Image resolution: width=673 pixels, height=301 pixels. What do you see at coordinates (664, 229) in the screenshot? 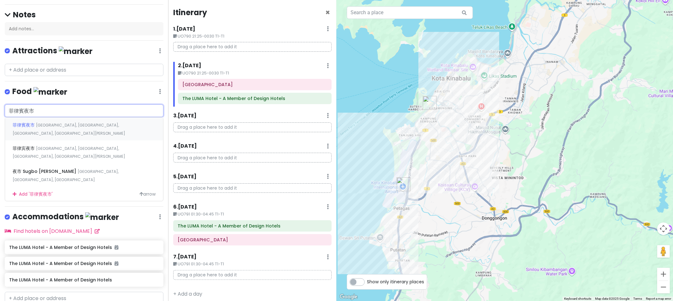
I see `button: Map camera controls` at bounding box center [664, 229].